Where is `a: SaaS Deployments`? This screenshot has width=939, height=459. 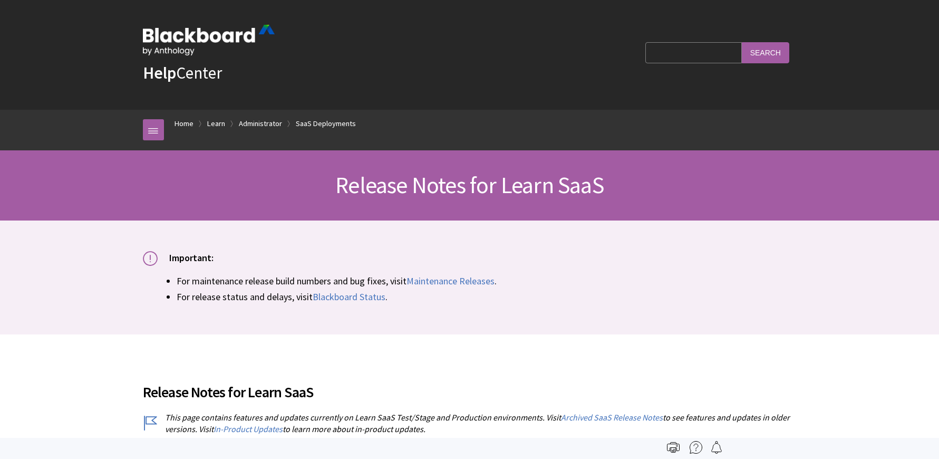 a: SaaS Deployments is located at coordinates (326, 123).